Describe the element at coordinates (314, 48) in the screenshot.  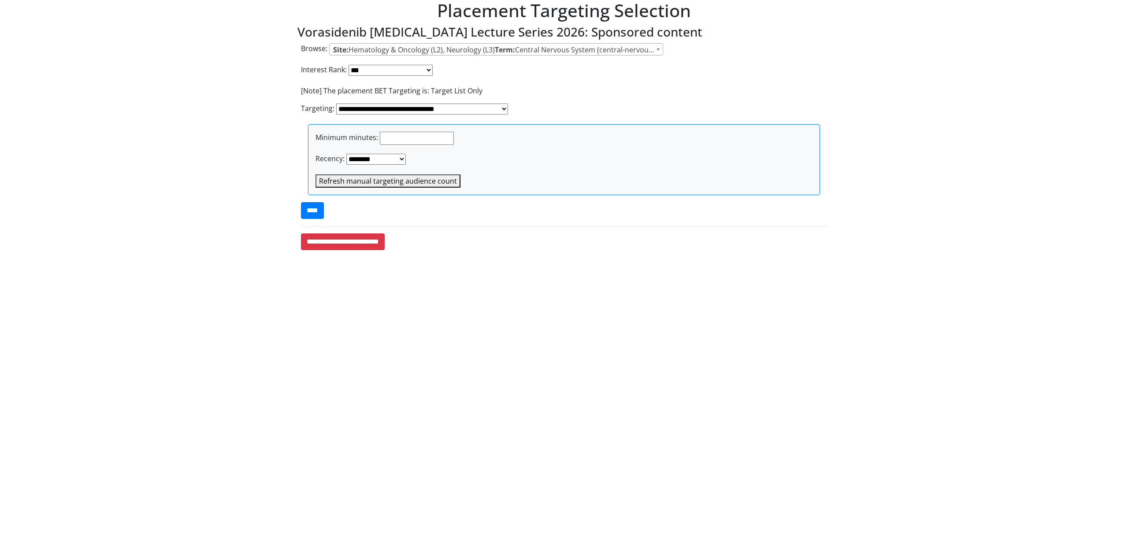
I see `label: Browse:` at that location.